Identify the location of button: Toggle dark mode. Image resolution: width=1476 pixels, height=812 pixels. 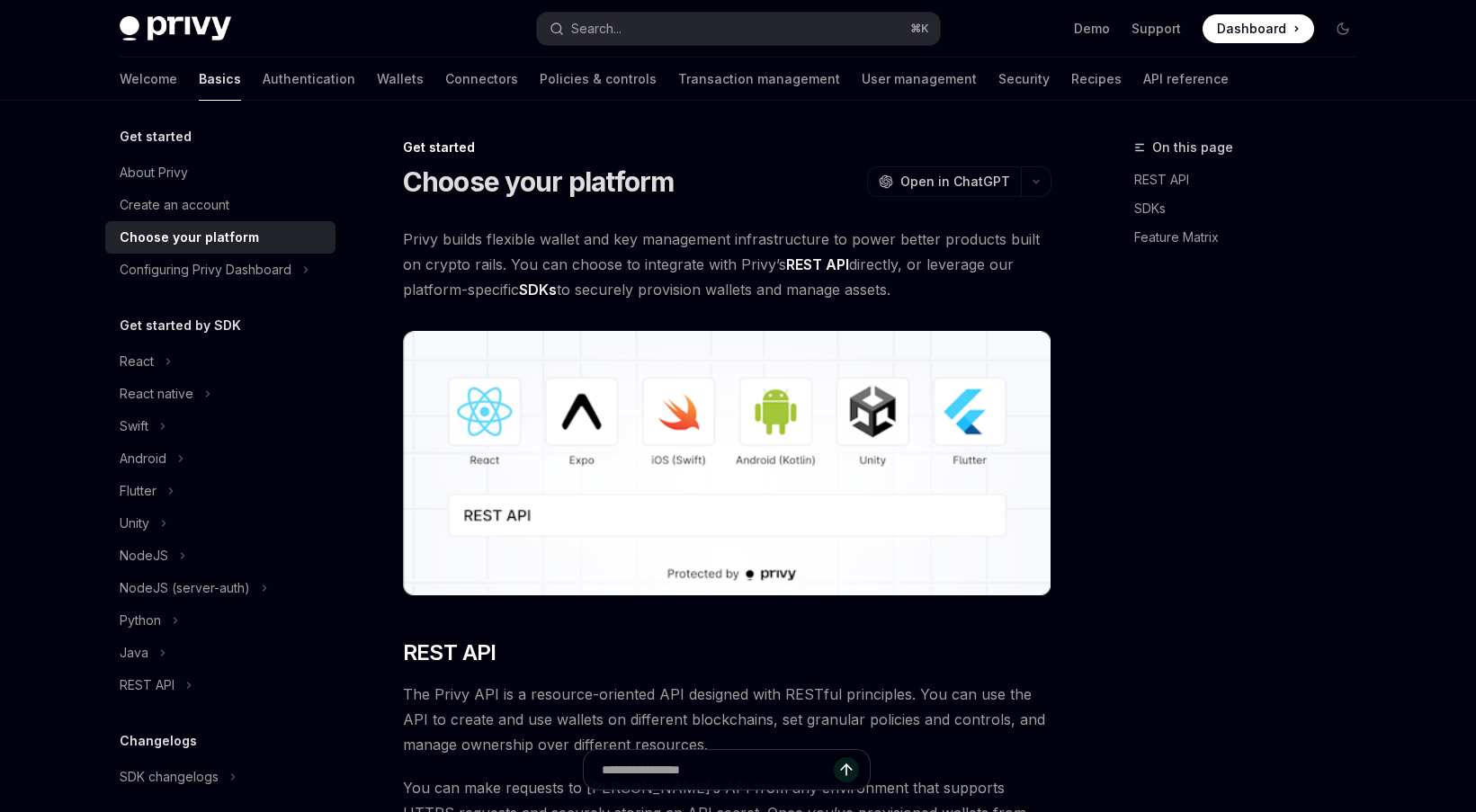
(1343, 29).